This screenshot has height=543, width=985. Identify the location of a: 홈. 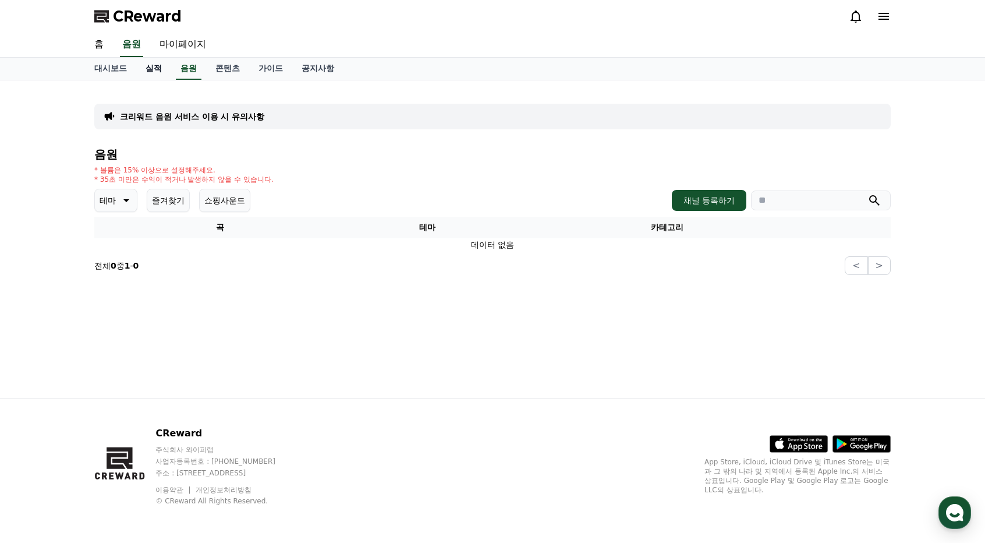
(99, 45).